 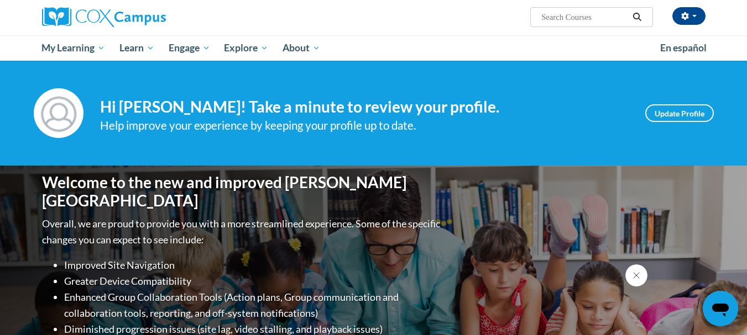 I want to click on li: Greater Device Compatibility, so click(x=253, y=281).